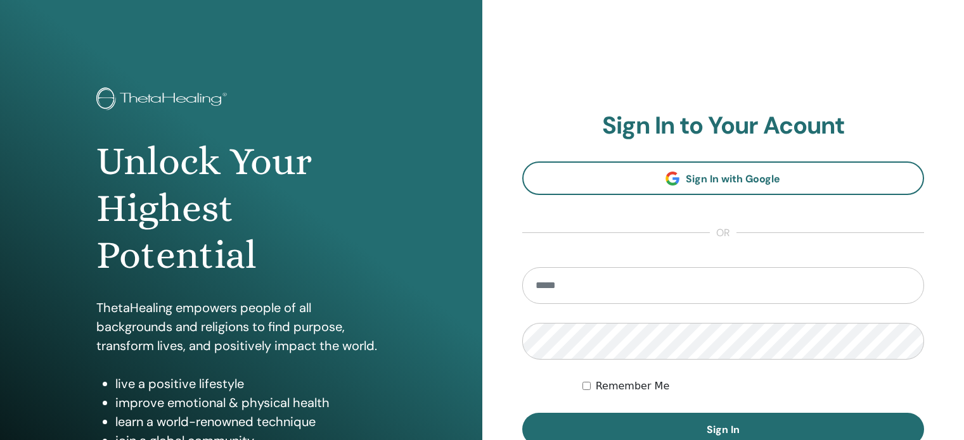 The width and height of the screenshot is (964, 440). What do you see at coordinates (241, 208) in the screenshot?
I see `h1: Unlock Your Highest Potential` at bounding box center [241, 208].